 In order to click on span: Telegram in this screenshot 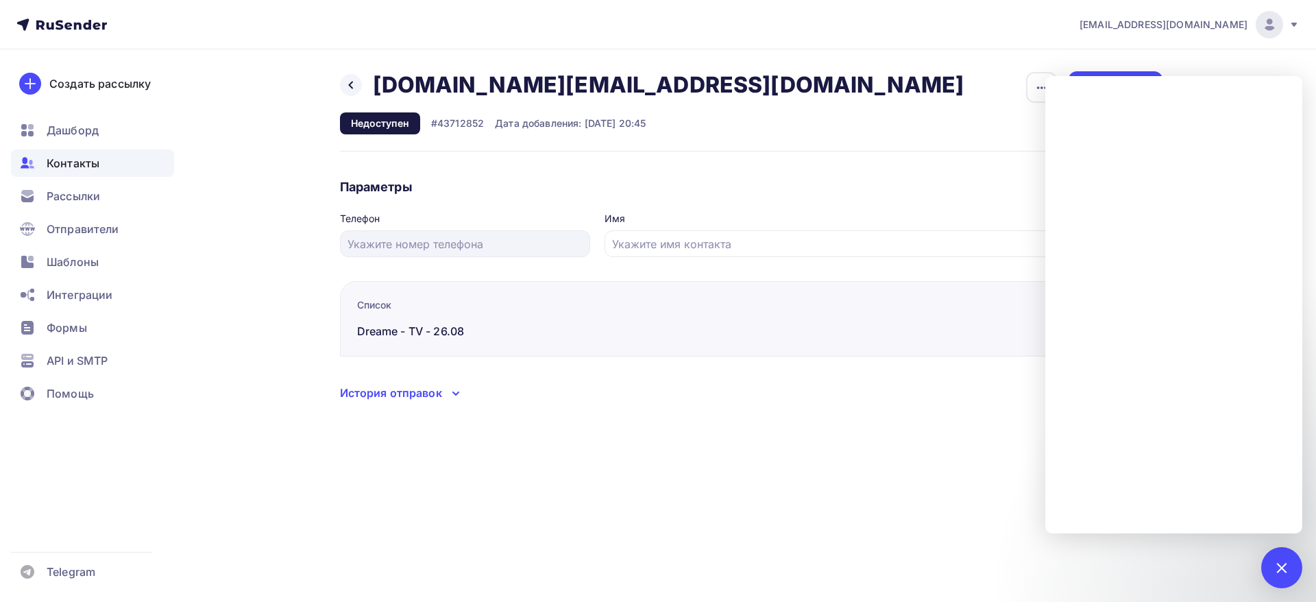, I will do `click(71, 571)`.